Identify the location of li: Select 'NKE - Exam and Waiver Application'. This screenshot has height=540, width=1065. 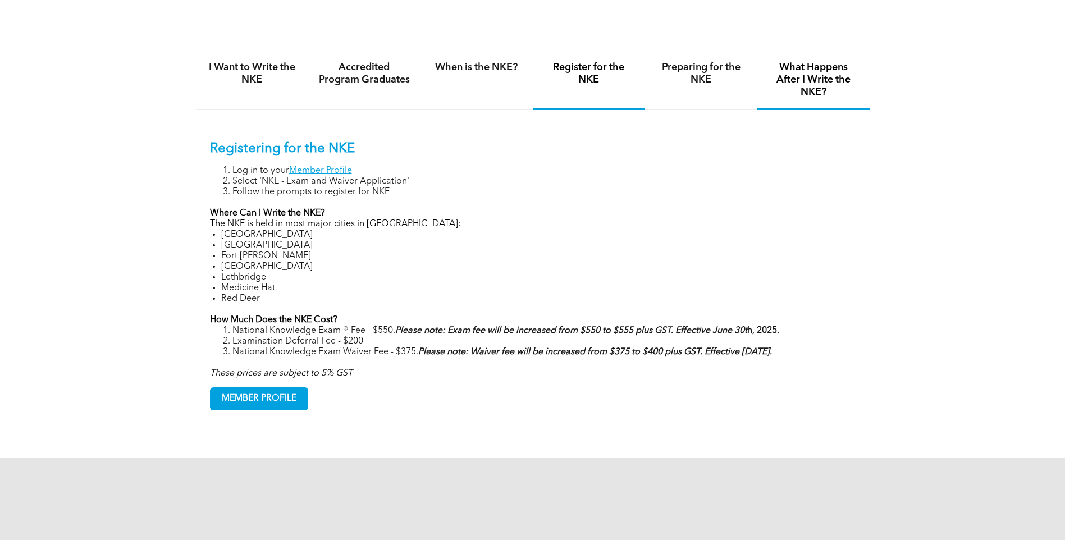
(544, 181).